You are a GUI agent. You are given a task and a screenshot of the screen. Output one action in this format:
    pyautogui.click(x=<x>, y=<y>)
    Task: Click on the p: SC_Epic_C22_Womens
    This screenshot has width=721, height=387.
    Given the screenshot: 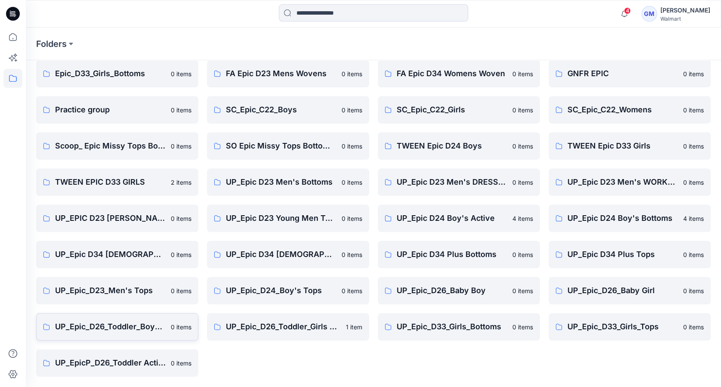 What is the action you would take?
    pyautogui.click(x=623, y=110)
    